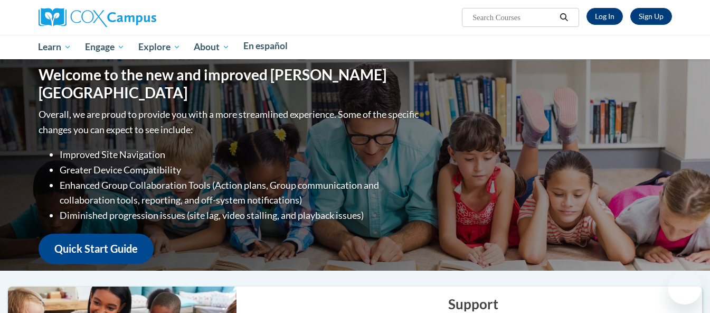  I want to click on span: Learn, so click(54, 47).